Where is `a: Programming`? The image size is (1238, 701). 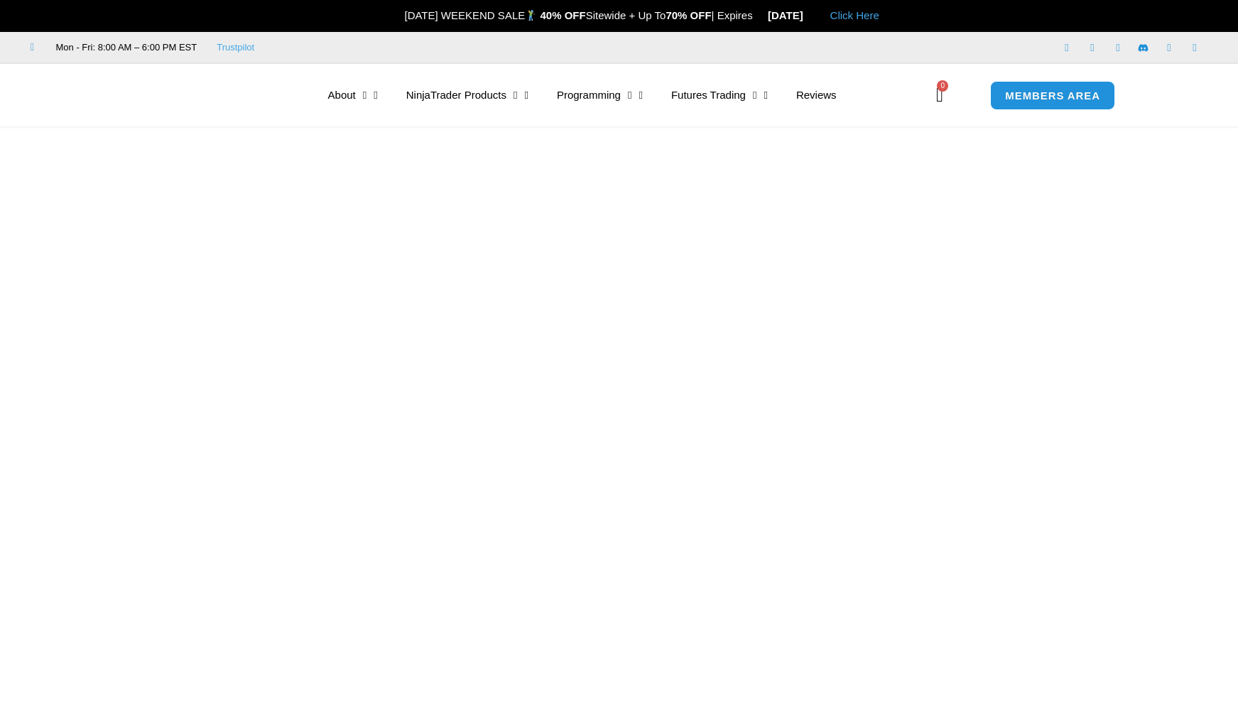
a: Programming is located at coordinates (599, 95).